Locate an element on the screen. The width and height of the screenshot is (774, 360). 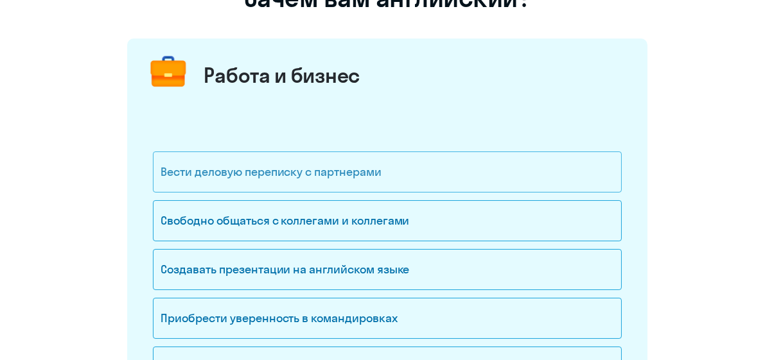
font: Вести деловую переписку с партнерами is located at coordinates (271, 172).